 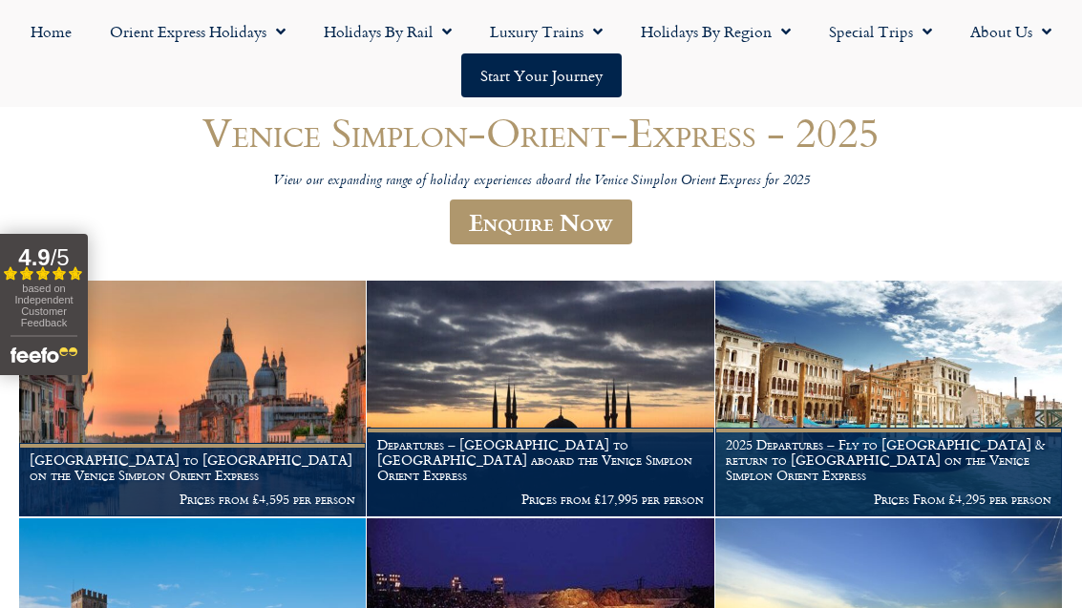 What do you see at coordinates (541, 222) in the screenshot?
I see `a: Enquire Now` at bounding box center [541, 222].